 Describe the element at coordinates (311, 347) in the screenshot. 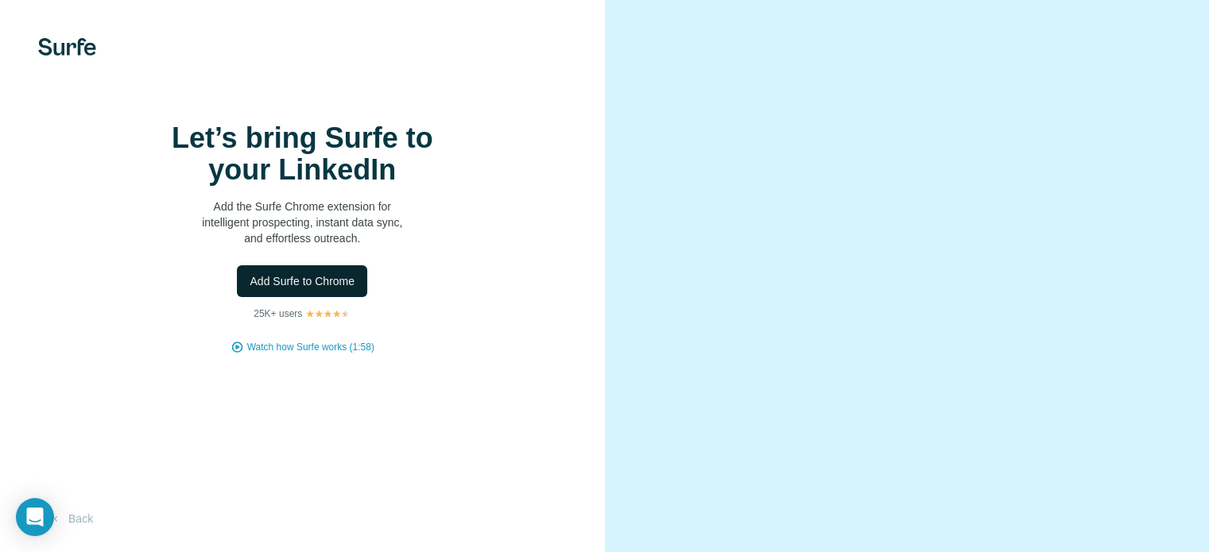

I see `span: Watch how Surfe works (1:58)` at that location.